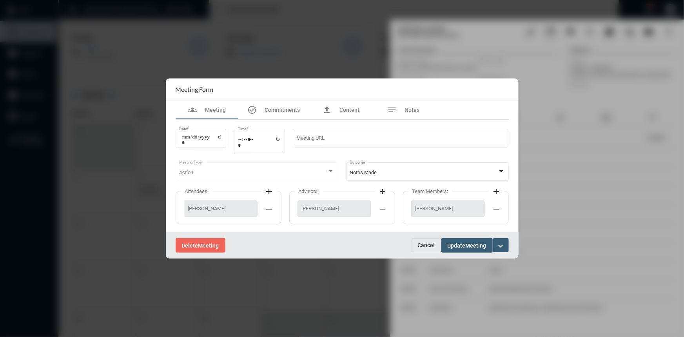  Describe the element at coordinates (467, 245) in the screenshot. I see `button: UpdateMeeting` at that location.